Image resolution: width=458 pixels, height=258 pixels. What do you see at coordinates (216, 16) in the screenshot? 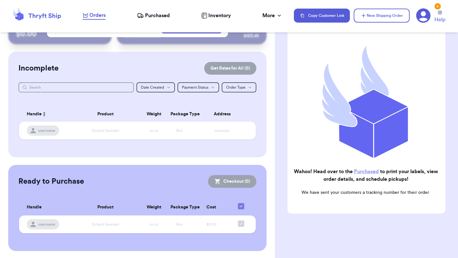
I see `a: Inventory` at bounding box center [216, 16].